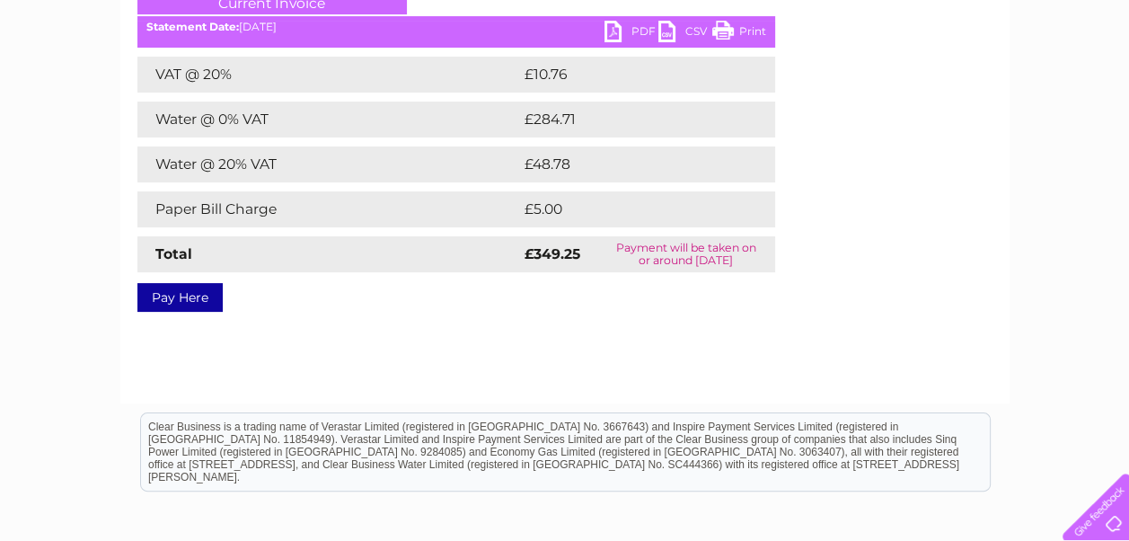 This screenshot has width=1129, height=541. I want to click on span: 0333 014 3131, so click(852, 20).